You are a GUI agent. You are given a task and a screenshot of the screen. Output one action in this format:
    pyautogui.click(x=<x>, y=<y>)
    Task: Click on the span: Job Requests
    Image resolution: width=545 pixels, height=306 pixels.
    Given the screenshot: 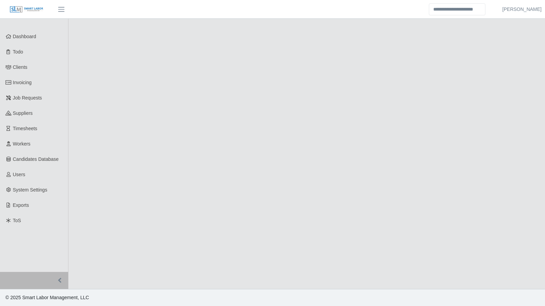 What is the action you would take?
    pyautogui.click(x=28, y=98)
    